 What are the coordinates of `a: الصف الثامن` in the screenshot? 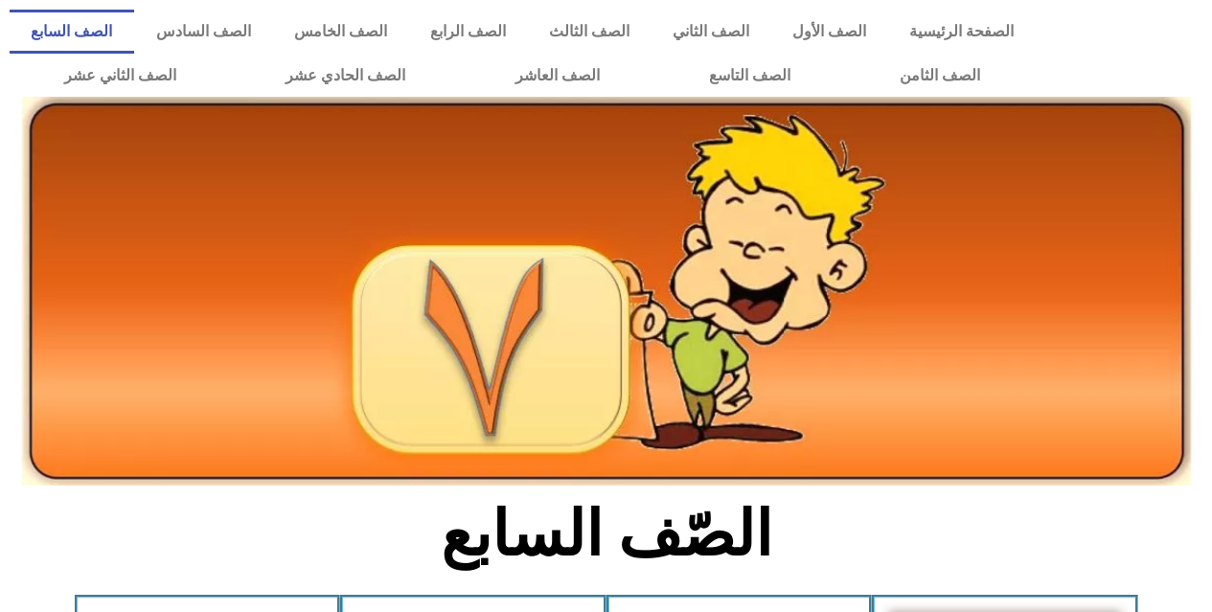 It's located at (940, 76).